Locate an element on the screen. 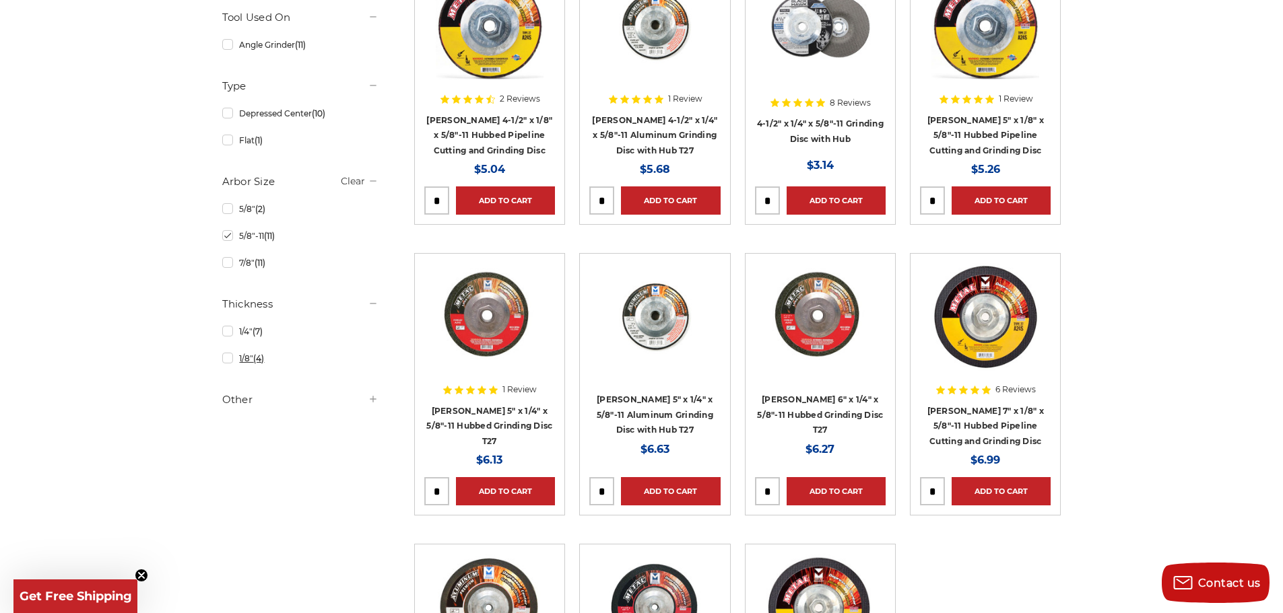 This screenshot has width=1283, height=613. img: 5" aluminum grinding wheel with hub is located at coordinates (655, 317).